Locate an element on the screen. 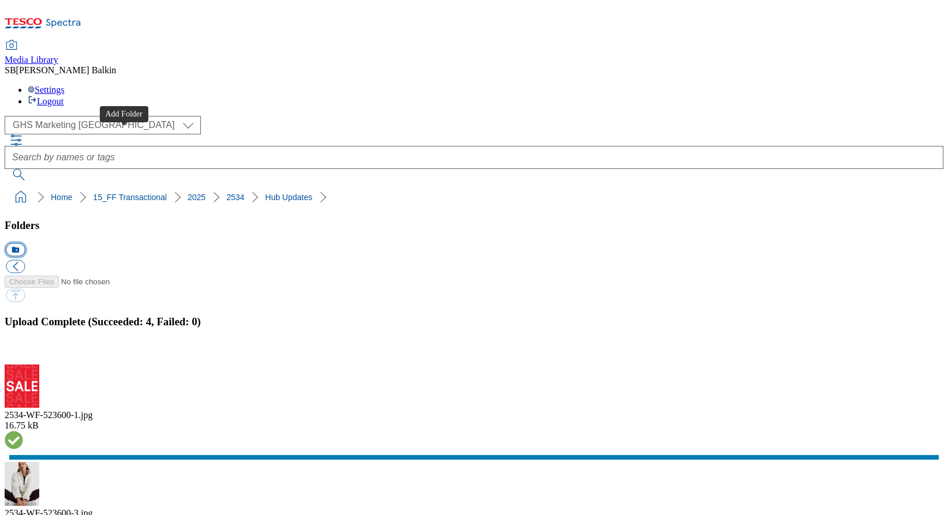 The image size is (948, 515). a: 2534 is located at coordinates (235, 197).